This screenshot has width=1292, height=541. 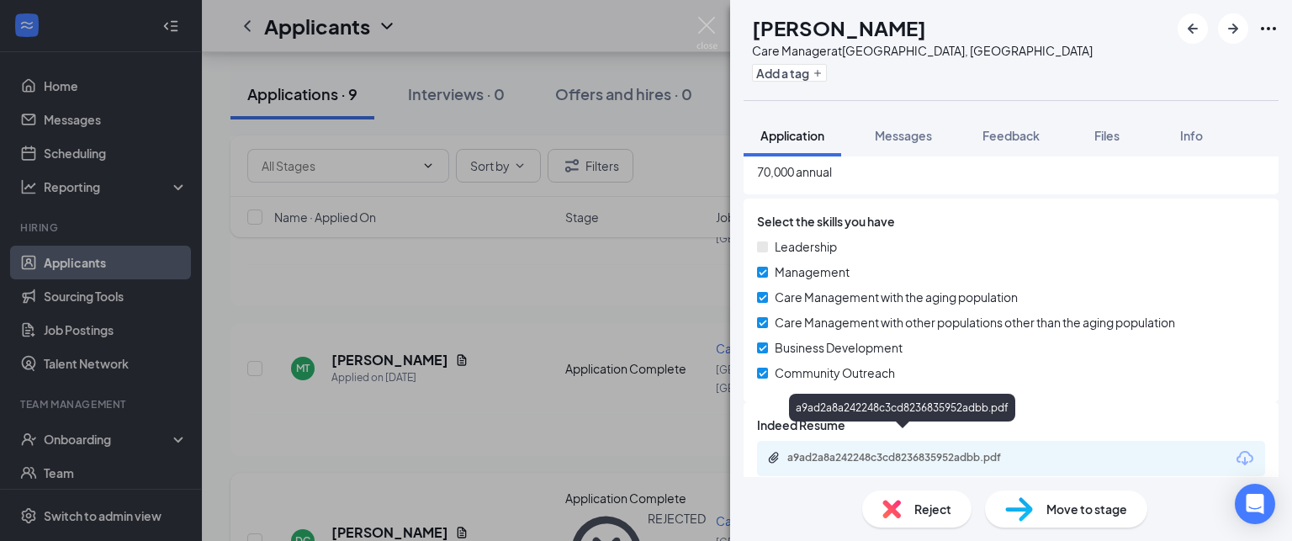 I want to click on span: Community Outreach, so click(x=835, y=373).